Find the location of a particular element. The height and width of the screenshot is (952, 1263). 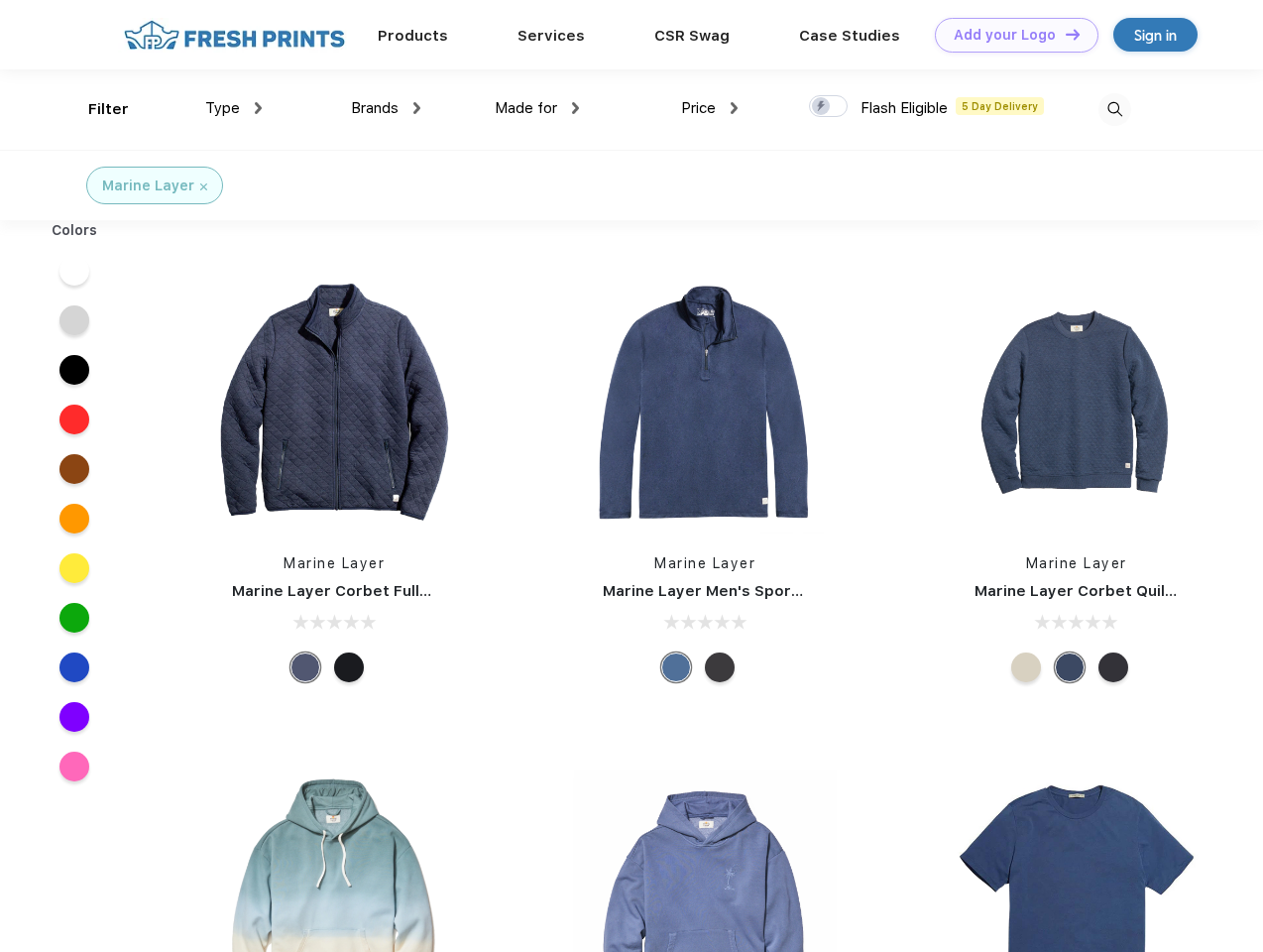

a: Products is located at coordinates (413, 36).